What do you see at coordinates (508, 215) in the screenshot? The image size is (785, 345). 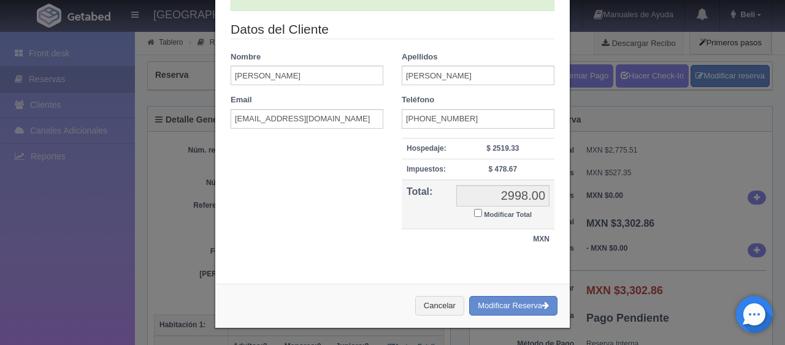 I see `small: Modificar Total` at bounding box center [508, 215].